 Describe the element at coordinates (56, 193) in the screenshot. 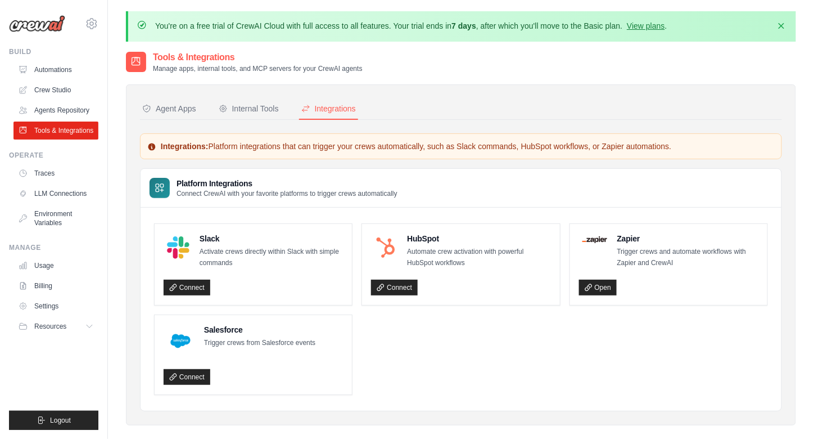

I see `a: LLM Connections` at that location.